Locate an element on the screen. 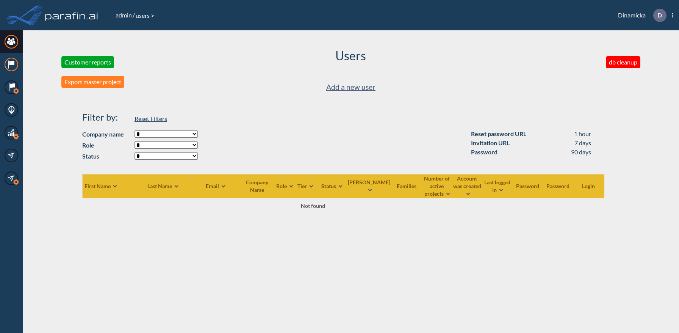 The width and height of the screenshot is (679, 333). span: Reset Filters is located at coordinates (151, 118).